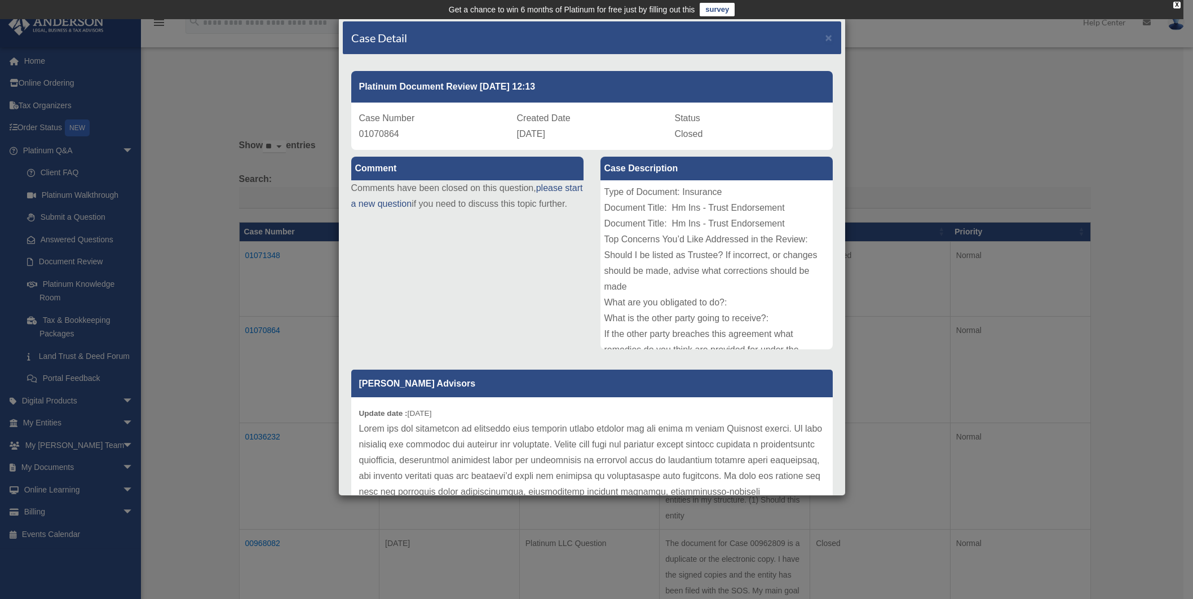 Image resolution: width=1193 pixels, height=599 pixels. I want to click on button: Close, so click(829, 37).